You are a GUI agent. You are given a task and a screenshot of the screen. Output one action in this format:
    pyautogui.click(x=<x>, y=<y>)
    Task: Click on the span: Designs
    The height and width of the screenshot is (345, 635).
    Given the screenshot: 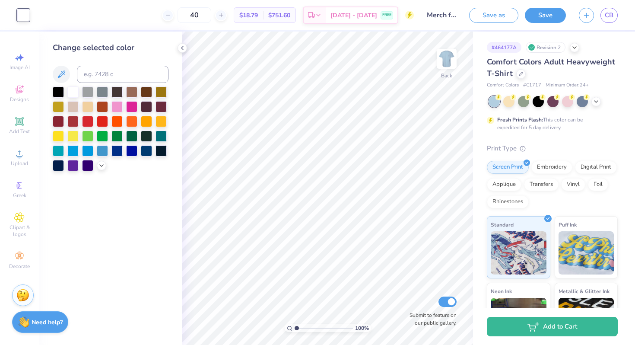 What is the action you would take?
    pyautogui.click(x=19, y=99)
    